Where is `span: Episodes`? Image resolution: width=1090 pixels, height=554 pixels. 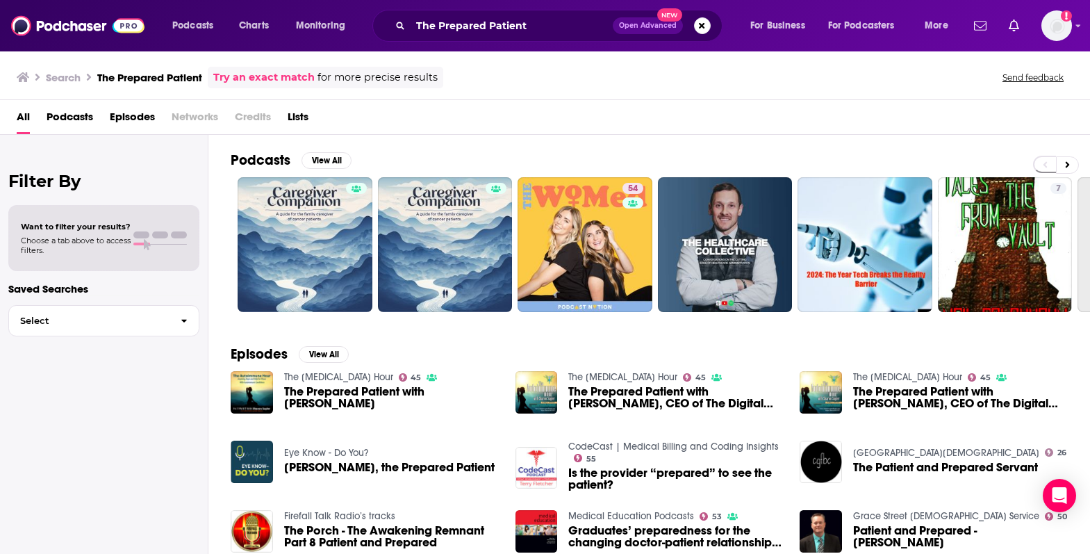
span: Episodes is located at coordinates (132, 119).